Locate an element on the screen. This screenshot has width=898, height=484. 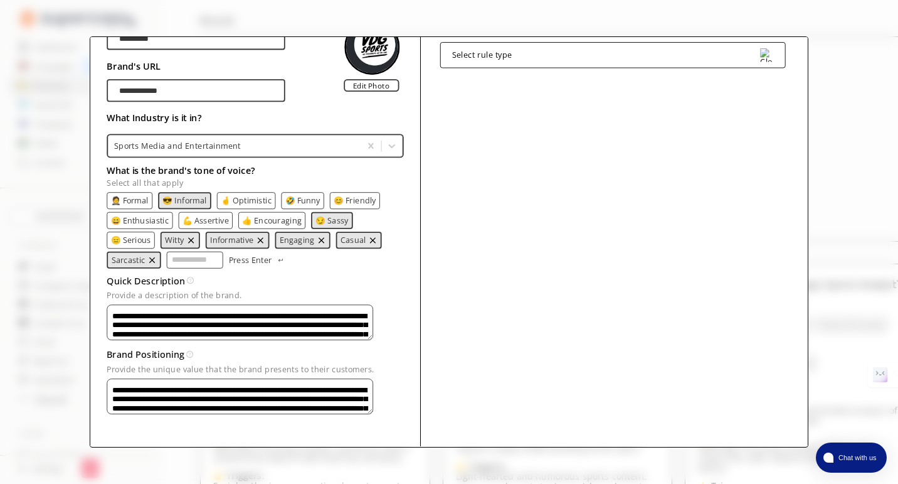
p: Select all that apply is located at coordinates (255, 183).